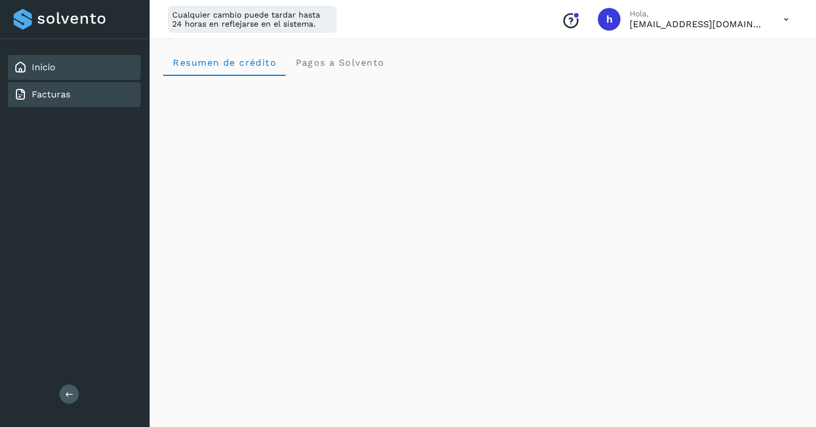 The height and width of the screenshot is (427, 816). Describe the element at coordinates (44, 67) in the screenshot. I see `a: Inicio` at that location.